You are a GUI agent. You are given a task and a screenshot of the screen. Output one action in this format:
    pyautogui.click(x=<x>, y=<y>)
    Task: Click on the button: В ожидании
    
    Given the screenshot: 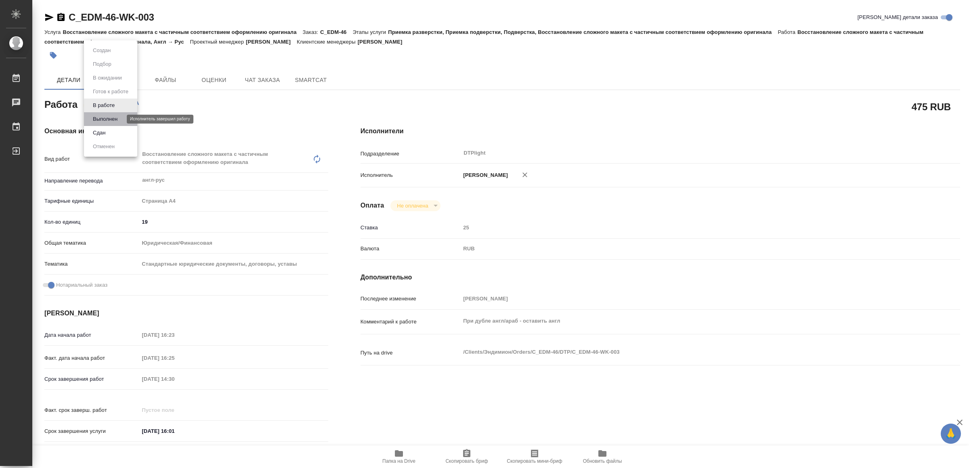 What is the action you would take?
    pyautogui.click(x=107, y=78)
    